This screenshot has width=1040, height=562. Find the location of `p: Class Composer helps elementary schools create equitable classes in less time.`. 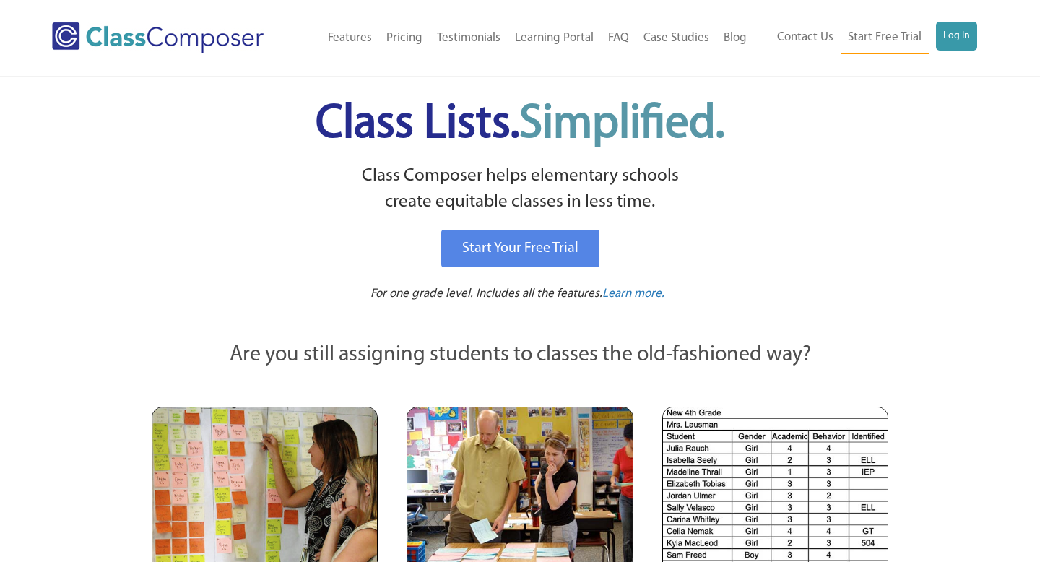

p: Class Composer helps elementary schools create equitable classes in less time. is located at coordinates (520, 189).